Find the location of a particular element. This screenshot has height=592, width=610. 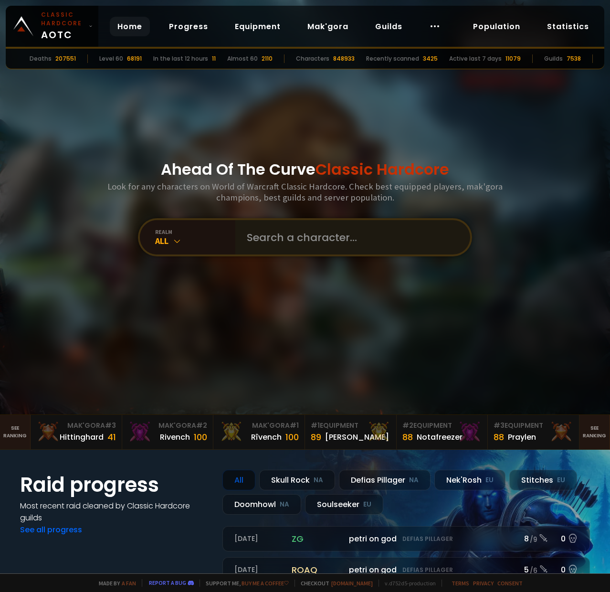

a: Population is located at coordinates (496, 26).